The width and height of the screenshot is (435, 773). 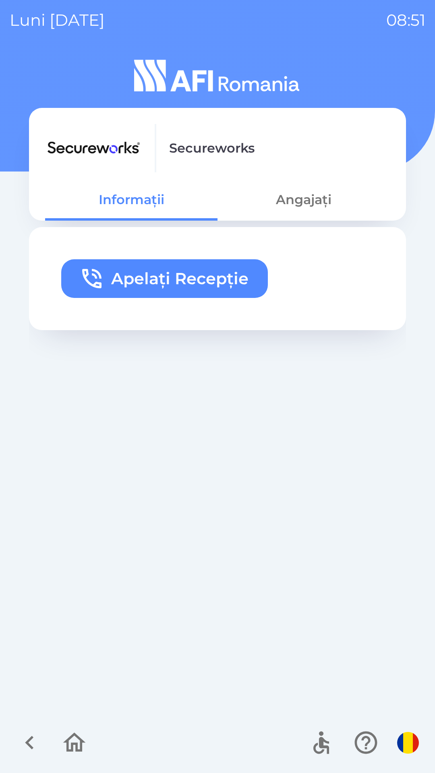 What do you see at coordinates (131, 200) in the screenshot?
I see `button: Informații` at bounding box center [131, 200].